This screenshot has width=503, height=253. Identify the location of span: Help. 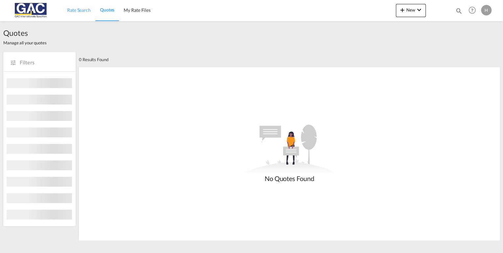
(472, 10).